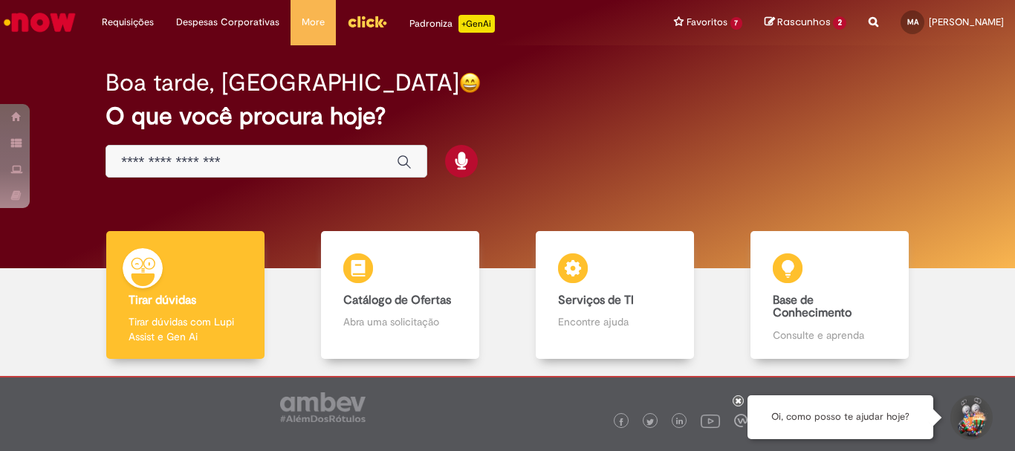  I want to click on a: Serviços de TI Encontre ajuda, so click(615, 295).